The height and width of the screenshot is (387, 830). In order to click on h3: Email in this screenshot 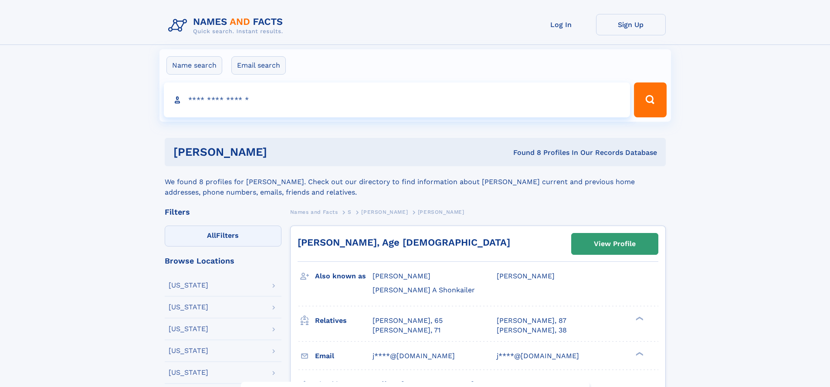, I will do `click(344, 356)`.